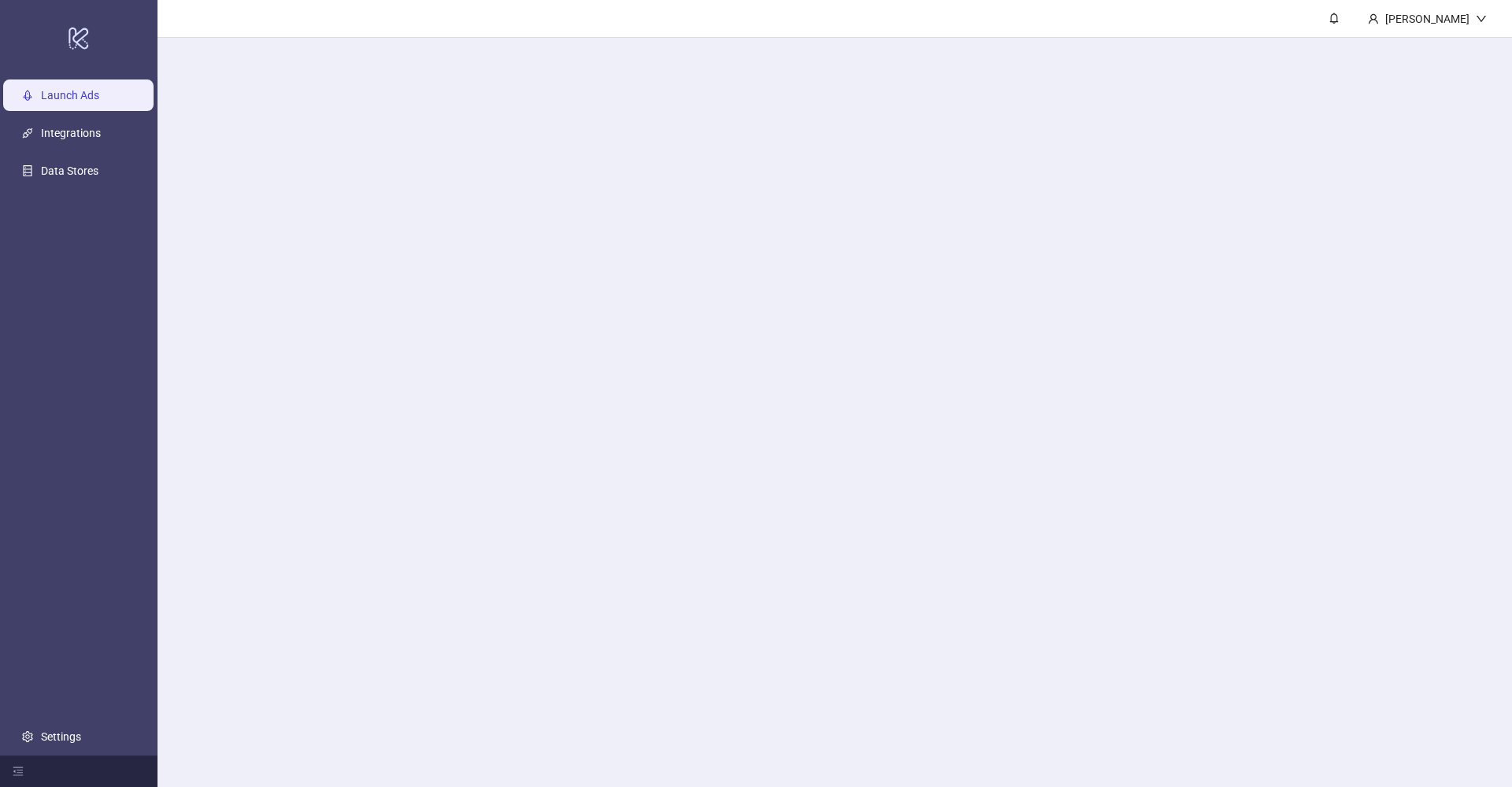 This screenshot has width=1512, height=787. I want to click on span: bell, so click(1334, 18).